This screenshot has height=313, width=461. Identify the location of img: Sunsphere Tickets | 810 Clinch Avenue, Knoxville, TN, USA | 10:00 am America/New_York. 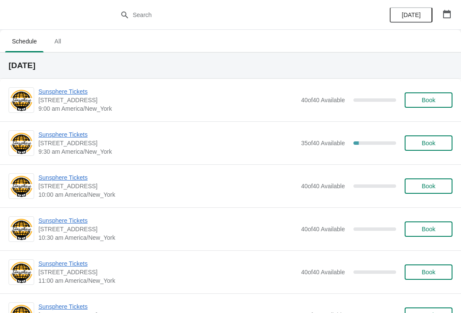
(21, 186).